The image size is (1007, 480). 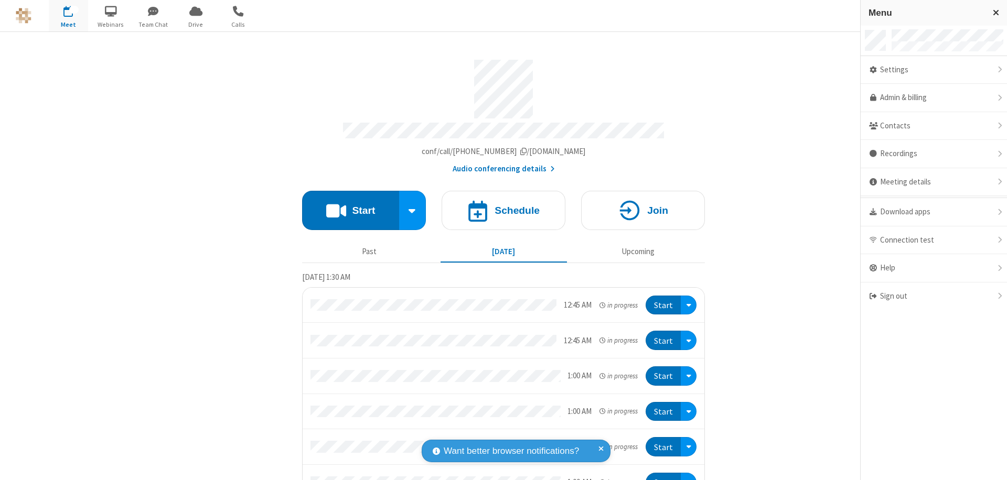 What do you see at coordinates (369, 252) in the screenshot?
I see `button: Past` at bounding box center [369, 252].